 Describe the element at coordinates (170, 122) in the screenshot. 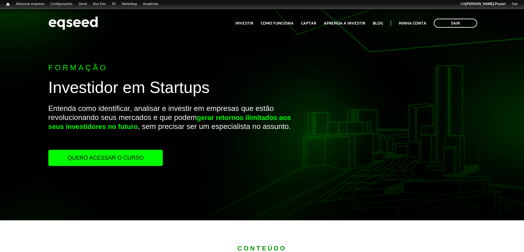

I see `strong: gerar retornos ilimitados aos seus investidores no futuro` at that location.